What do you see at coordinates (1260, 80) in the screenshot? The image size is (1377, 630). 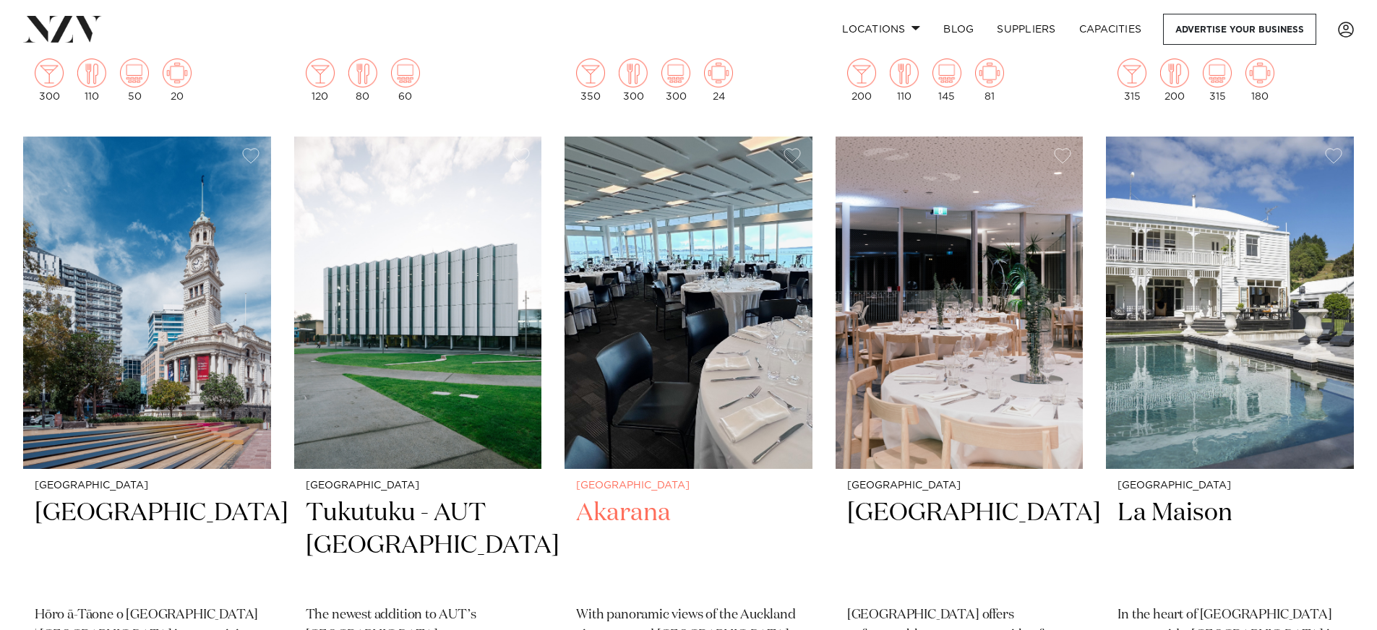 I see `div: 180` at bounding box center [1260, 80].